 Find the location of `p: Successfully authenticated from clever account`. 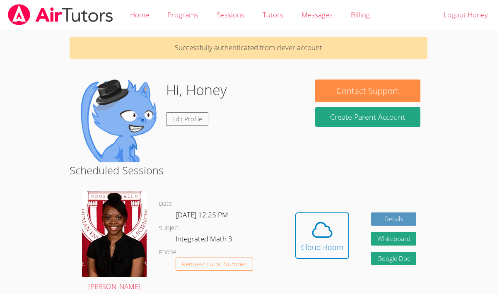

p: Successfully authenticated from clever account is located at coordinates (248, 48).